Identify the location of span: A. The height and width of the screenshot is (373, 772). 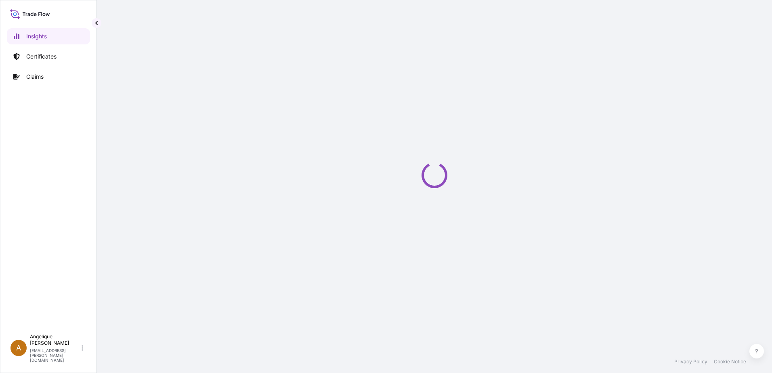
(19, 348).